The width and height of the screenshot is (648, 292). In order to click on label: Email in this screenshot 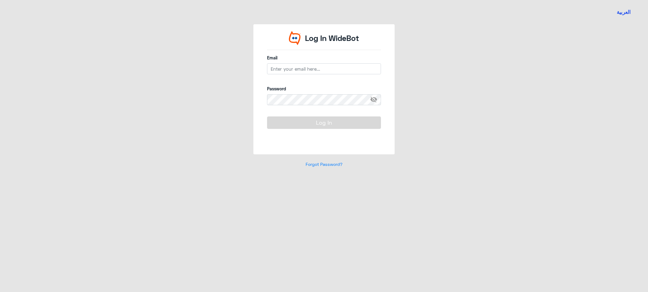, I will do `click(324, 58)`.